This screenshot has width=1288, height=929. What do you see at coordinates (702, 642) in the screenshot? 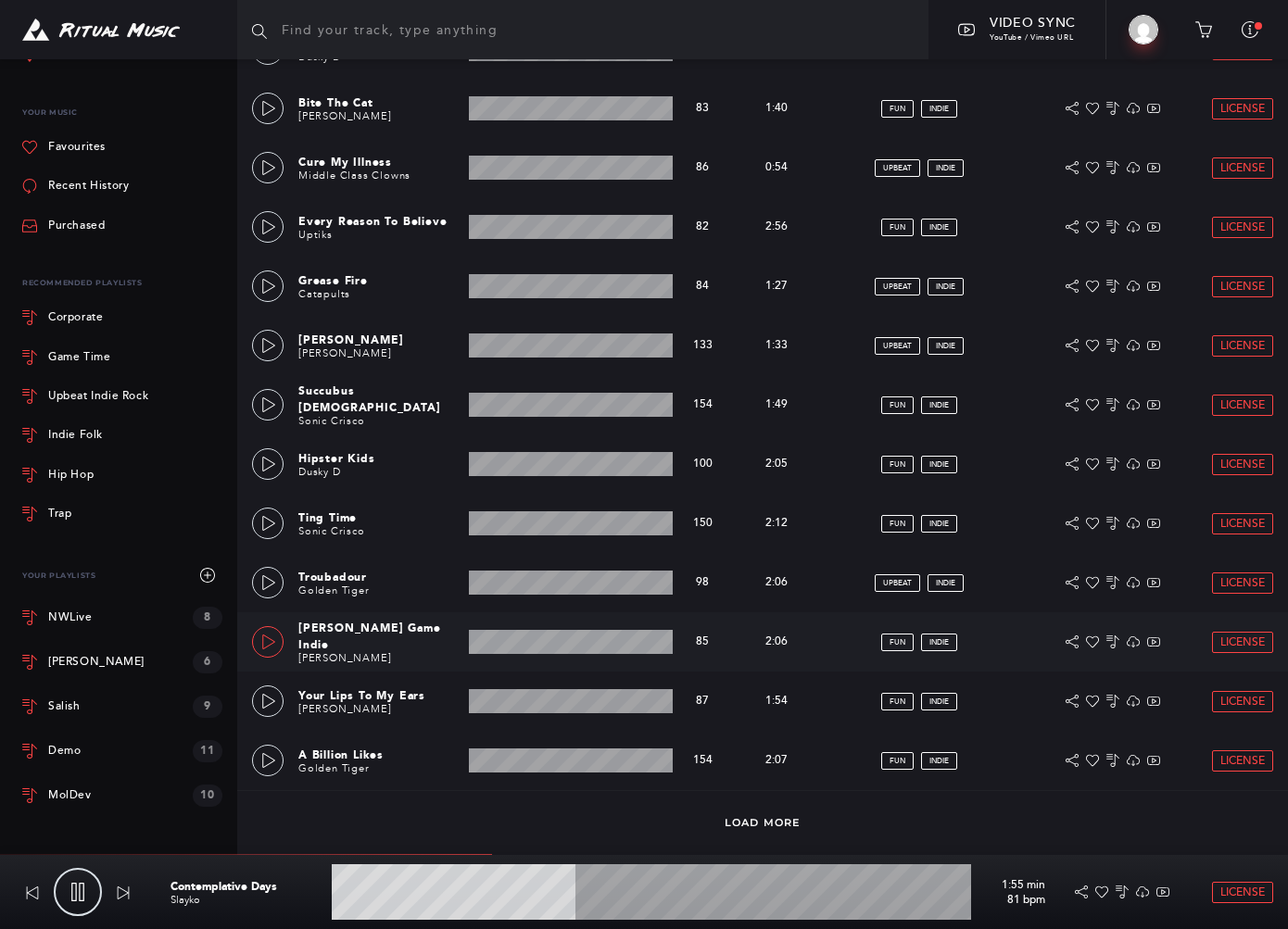
I see `p: 85` at bounding box center [702, 642].